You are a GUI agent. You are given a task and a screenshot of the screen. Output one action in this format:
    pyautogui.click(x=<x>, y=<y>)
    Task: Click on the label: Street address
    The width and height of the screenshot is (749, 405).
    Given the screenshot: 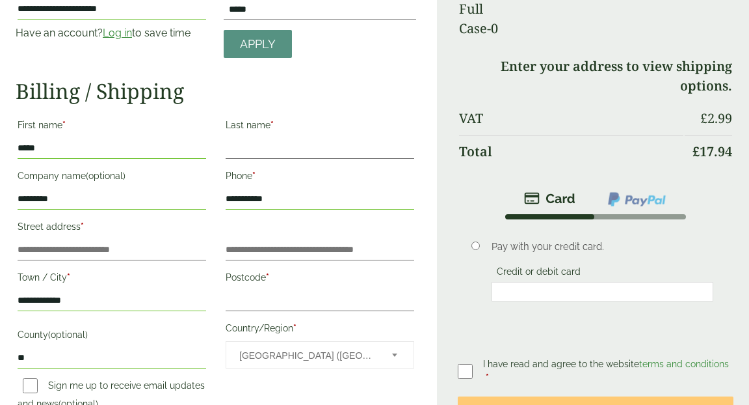 What is the action you would take?
    pyautogui.click(x=112, y=228)
    